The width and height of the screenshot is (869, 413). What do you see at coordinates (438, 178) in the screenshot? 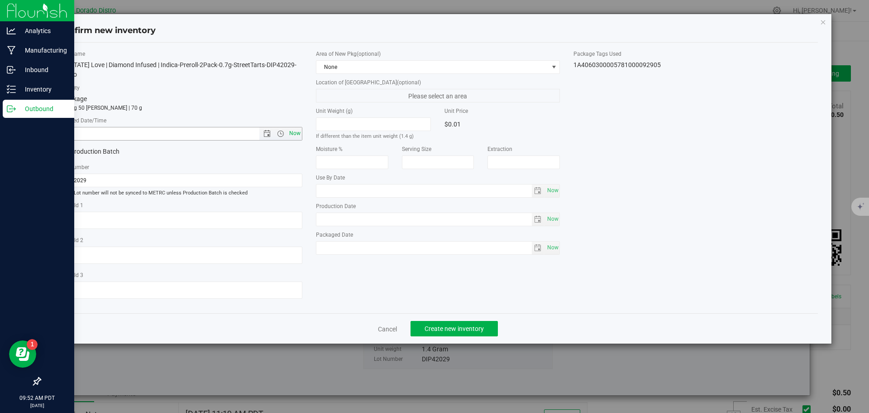
I see `label: Use By Date` at bounding box center [438, 178].